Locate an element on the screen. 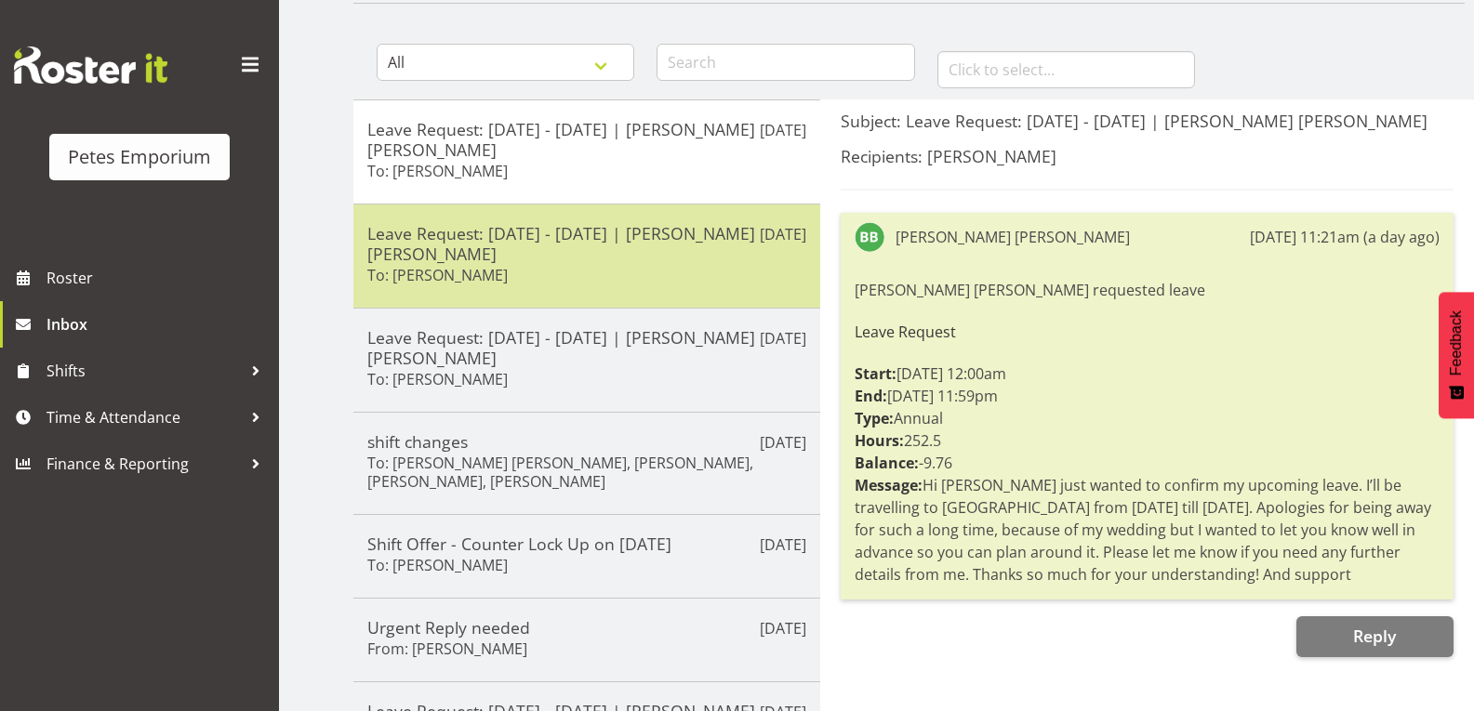  strong: Type: is located at coordinates (874, 418).